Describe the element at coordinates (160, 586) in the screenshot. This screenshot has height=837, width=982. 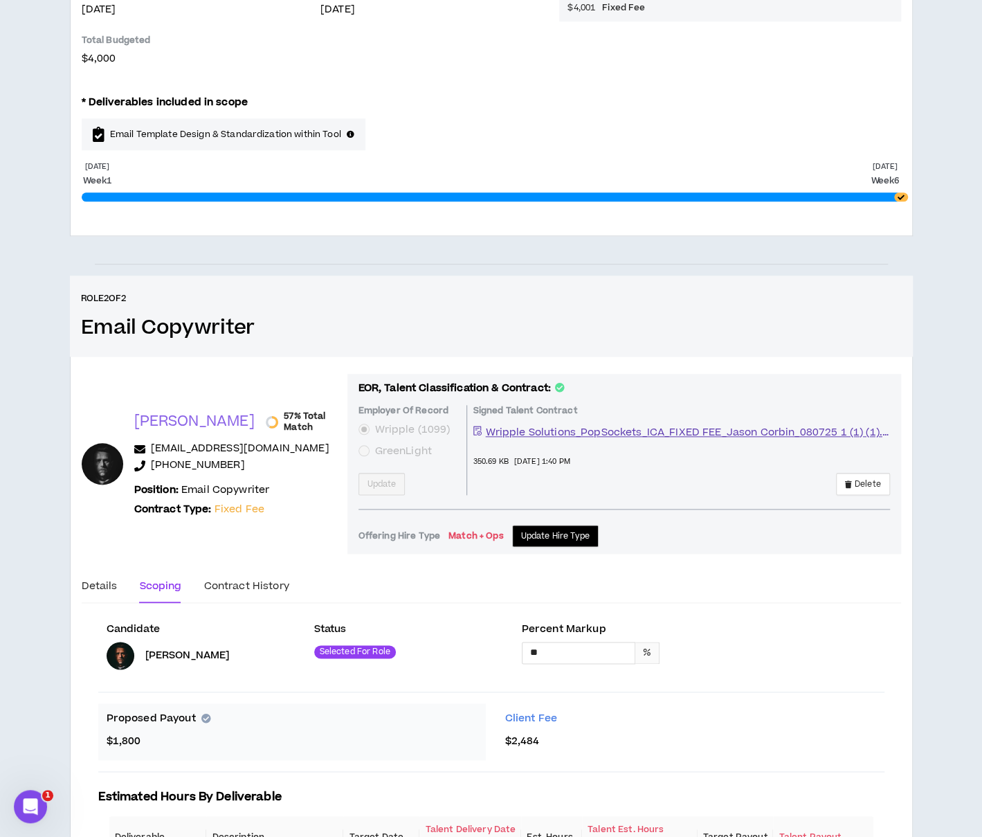
I see `div: Scoping` at that location.